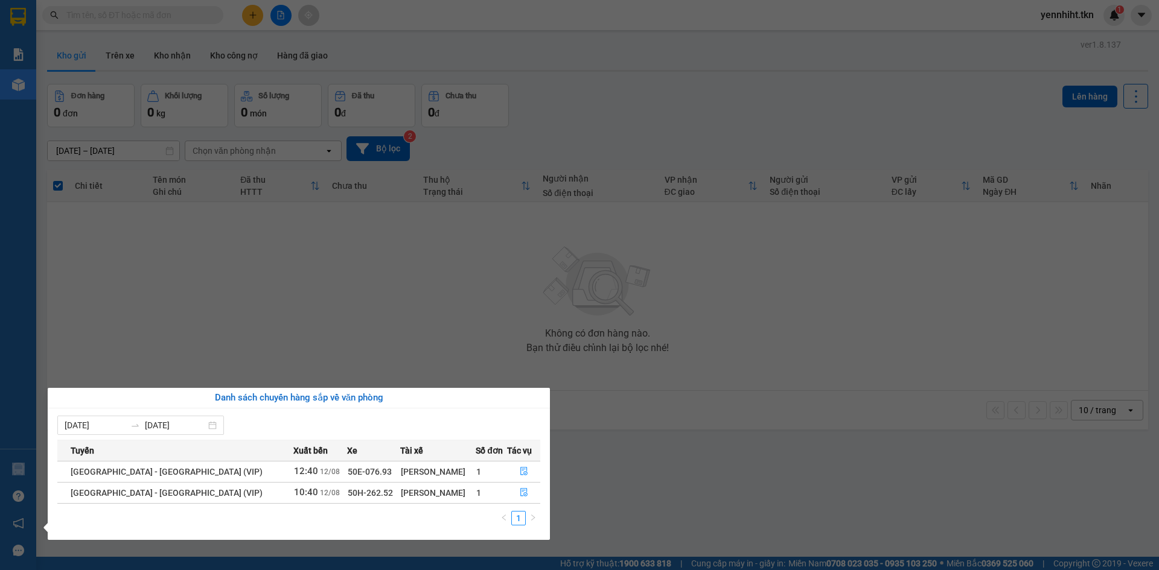 Image resolution: width=1159 pixels, height=570 pixels. Describe the element at coordinates (299, 398) in the screenshot. I see `div: Danh sách chuyến hàng sắp về văn phòng` at that location.